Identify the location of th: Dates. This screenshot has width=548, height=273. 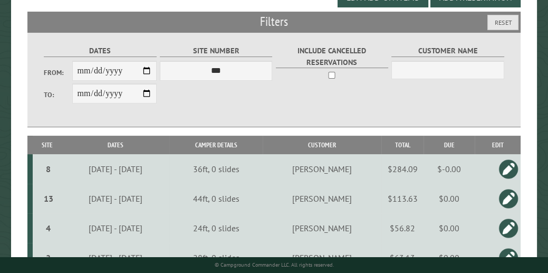
(115, 144).